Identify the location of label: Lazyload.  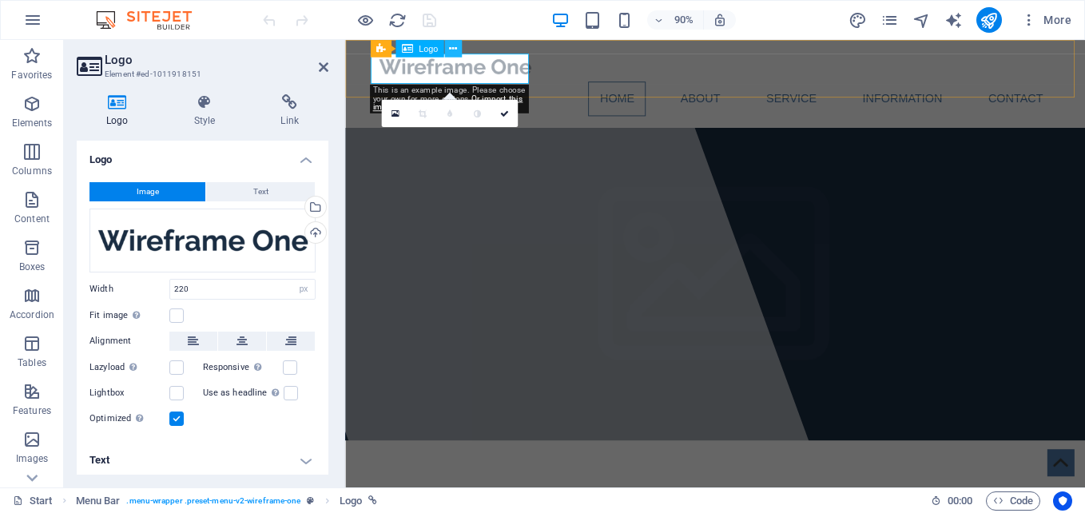
(129, 368).